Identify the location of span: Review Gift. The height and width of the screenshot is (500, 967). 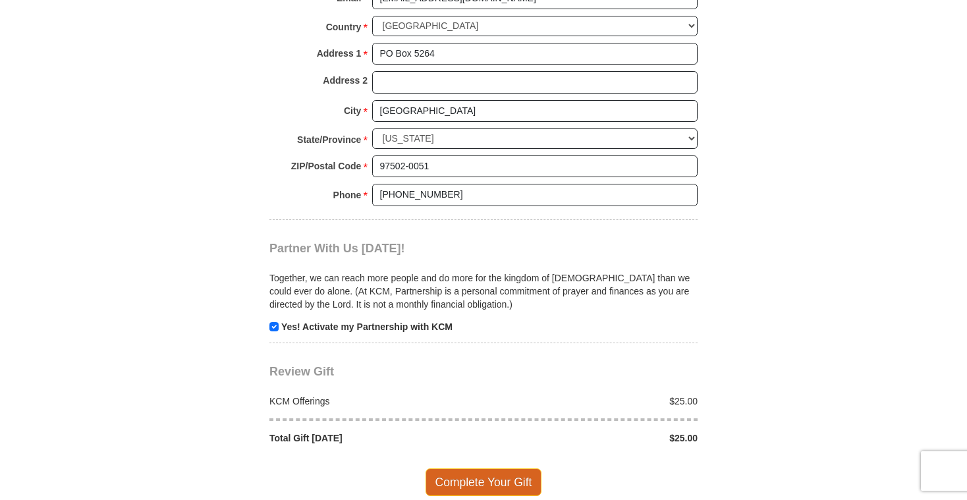
(302, 371).